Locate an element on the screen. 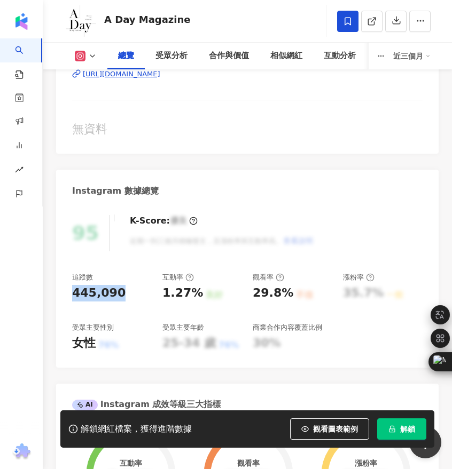  div: K-Score : is located at coordinates (163, 221).